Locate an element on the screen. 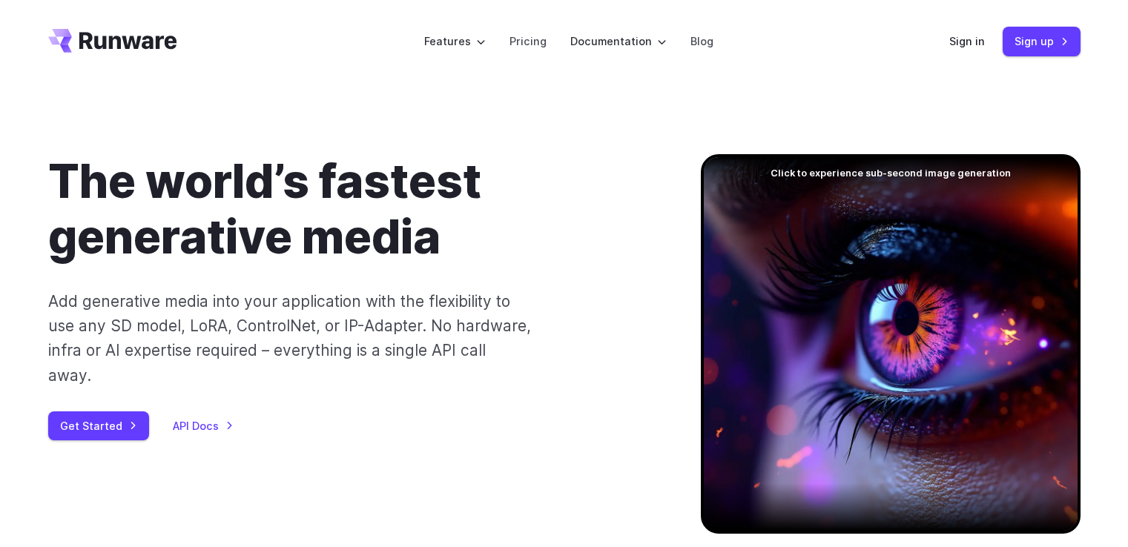 The height and width of the screenshot is (547, 1128). a: Sign up is located at coordinates (1041, 41).